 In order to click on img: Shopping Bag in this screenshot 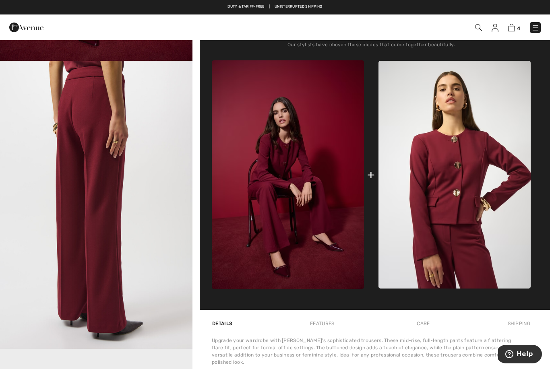, I will do `click(511, 27)`.